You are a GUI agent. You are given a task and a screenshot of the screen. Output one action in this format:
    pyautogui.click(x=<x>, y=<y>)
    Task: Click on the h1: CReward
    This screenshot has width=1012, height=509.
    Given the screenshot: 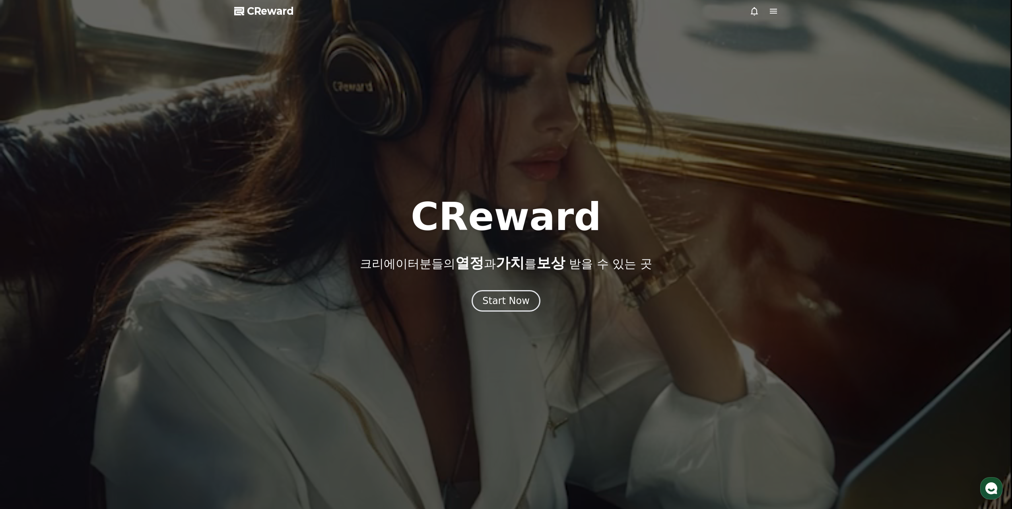 What is the action you would take?
    pyautogui.click(x=506, y=217)
    